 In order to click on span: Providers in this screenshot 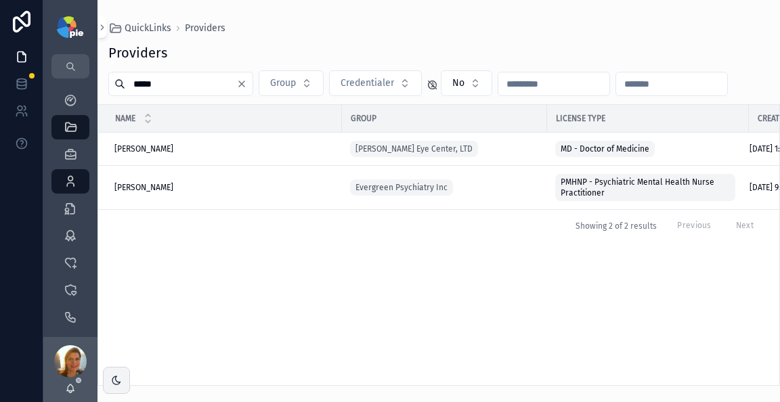, I will do `click(205, 28)`.